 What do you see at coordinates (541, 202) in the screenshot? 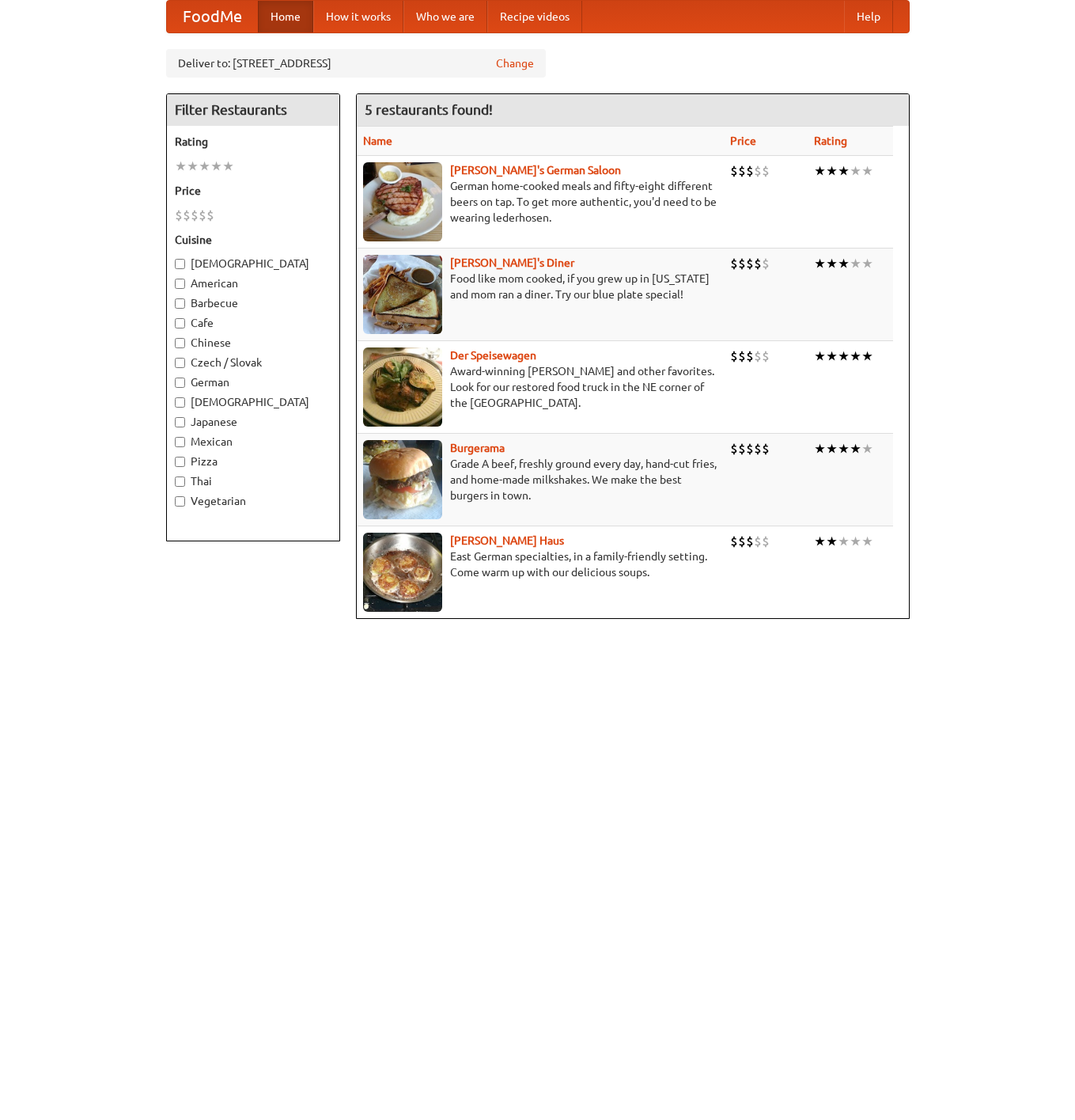
I see `p: German home-cooked meals and fifty-eight different beers on tap. To get more authentic, you'd nee...` at bounding box center [541, 202].